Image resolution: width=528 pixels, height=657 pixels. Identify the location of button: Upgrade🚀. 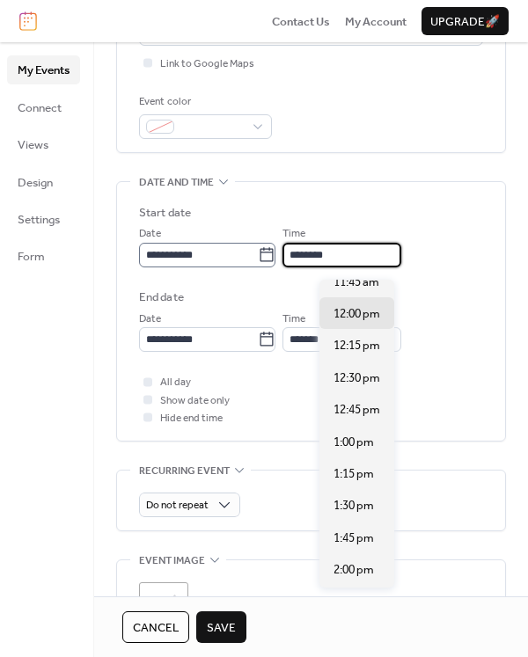
(465, 21).